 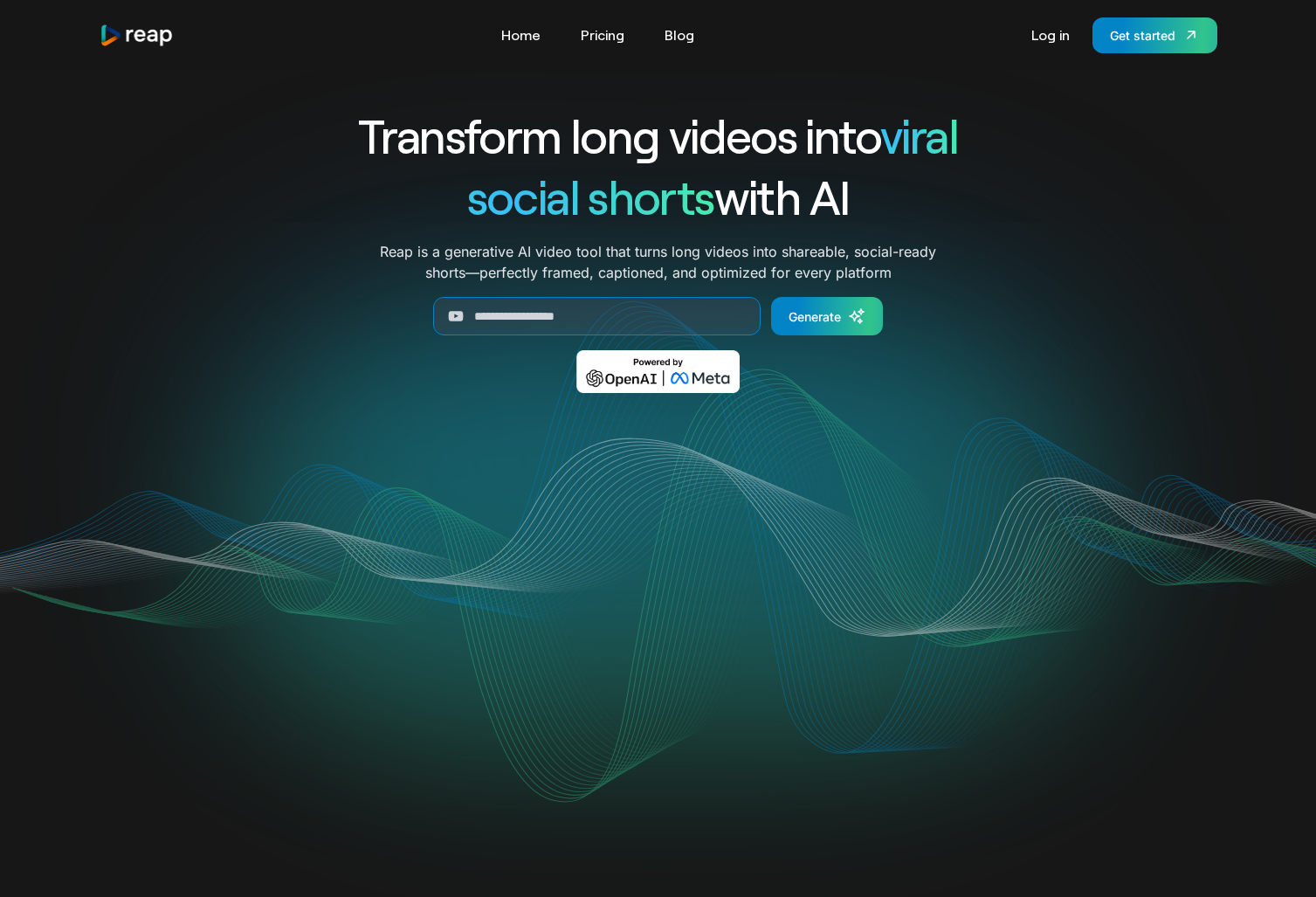 What do you see at coordinates (603, 35) in the screenshot?
I see `a: Pricing` at bounding box center [603, 35].